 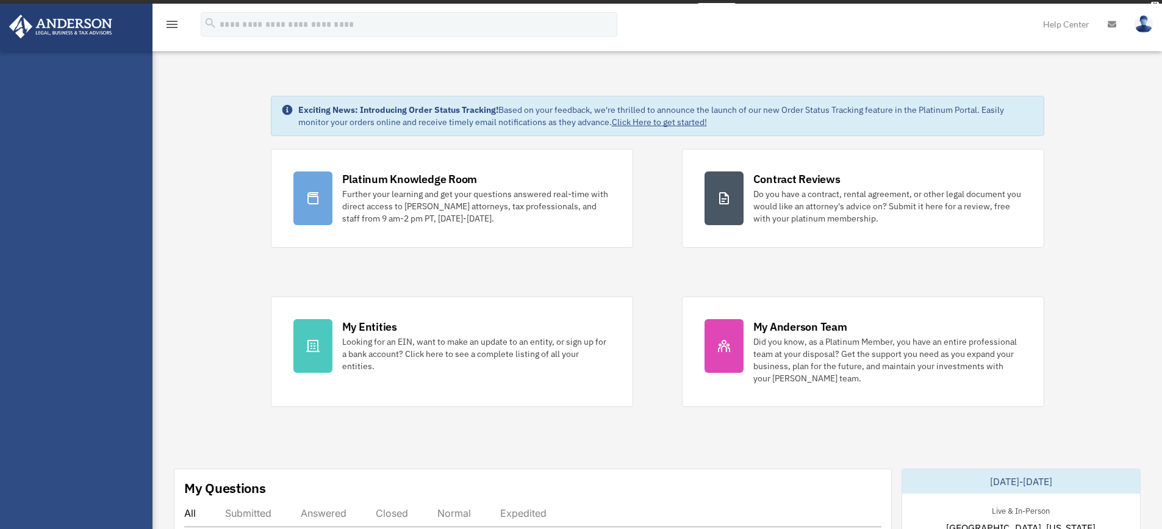 What do you see at coordinates (452, 198) in the screenshot?
I see `a: Platinum Knowledge Room Further your learning and get your questions answered real-time with dire...` at bounding box center [452, 198].